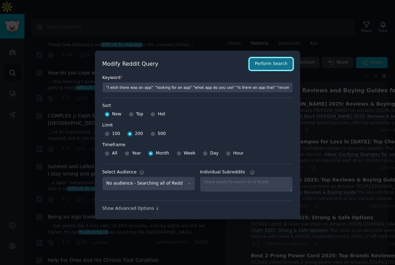 This screenshot has width=395, height=265. I want to click on span: 200, so click(139, 134).